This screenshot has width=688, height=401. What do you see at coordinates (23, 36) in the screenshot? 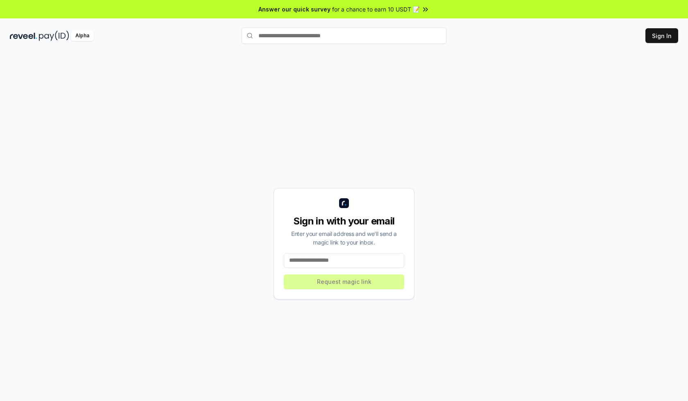
I see `img: reveel_dark` at bounding box center [23, 36].